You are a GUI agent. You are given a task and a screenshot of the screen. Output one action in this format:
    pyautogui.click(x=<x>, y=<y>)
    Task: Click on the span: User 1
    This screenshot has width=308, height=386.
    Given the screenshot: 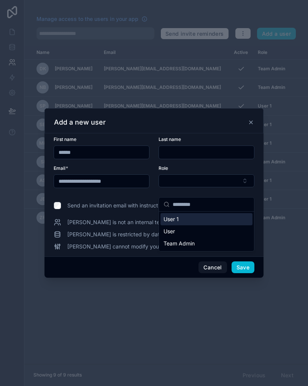 What is the action you would take?
    pyautogui.click(x=171, y=219)
    